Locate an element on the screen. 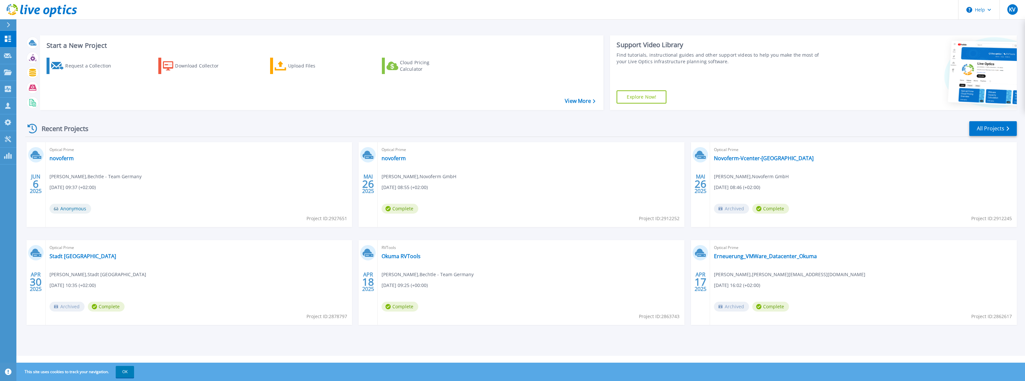 The height and width of the screenshot is (381, 1025). span: Anonymous is located at coordinates (70, 209).